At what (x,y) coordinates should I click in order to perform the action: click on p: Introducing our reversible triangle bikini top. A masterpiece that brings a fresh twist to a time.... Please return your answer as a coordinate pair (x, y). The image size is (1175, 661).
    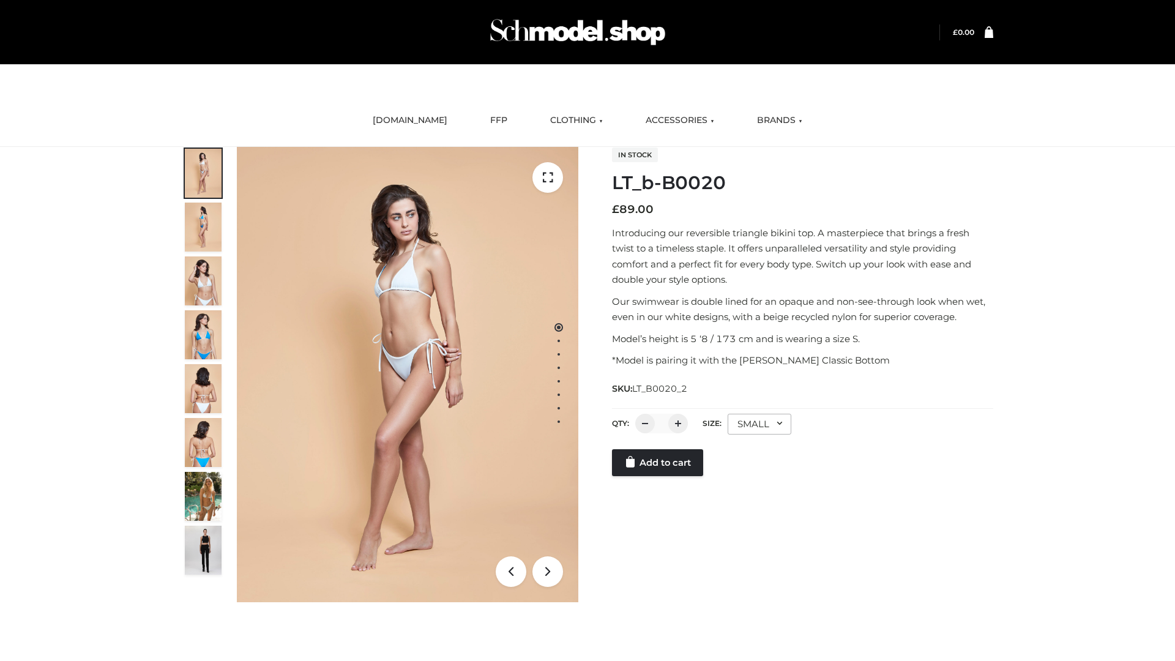
    Looking at the image, I should click on (802, 256).